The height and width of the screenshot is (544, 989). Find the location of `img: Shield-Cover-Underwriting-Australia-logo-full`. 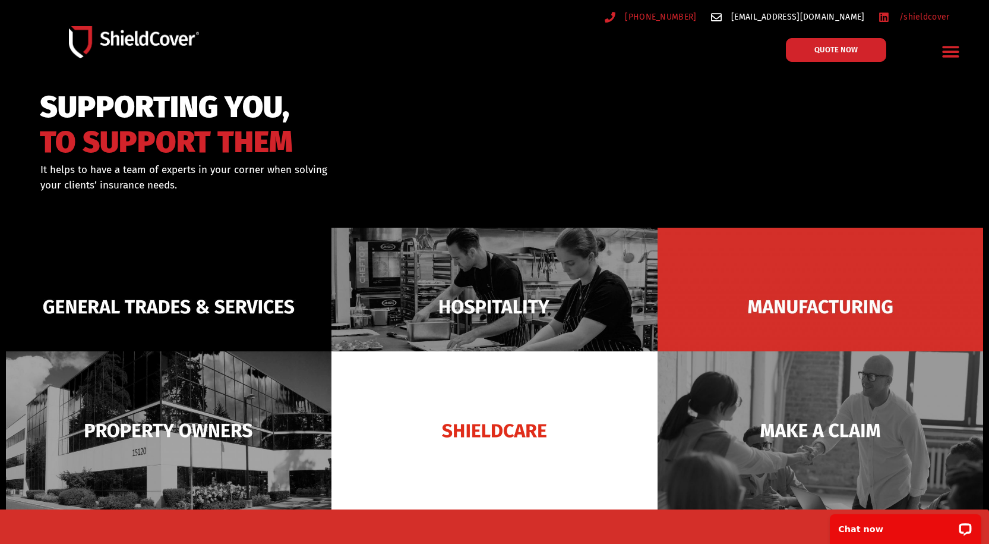

img: Shield-Cover-Underwriting-Australia-logo-full is located at coordinates (134, 42).